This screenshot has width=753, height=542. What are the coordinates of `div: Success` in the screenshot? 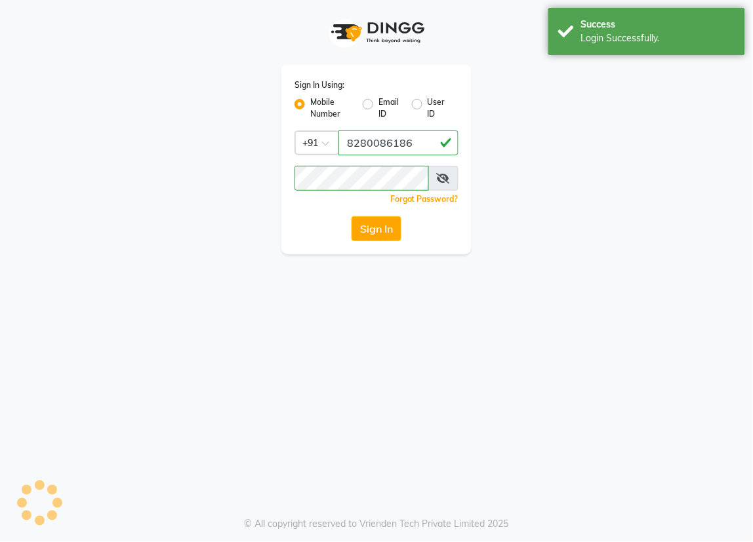 It's located at (658, 24).